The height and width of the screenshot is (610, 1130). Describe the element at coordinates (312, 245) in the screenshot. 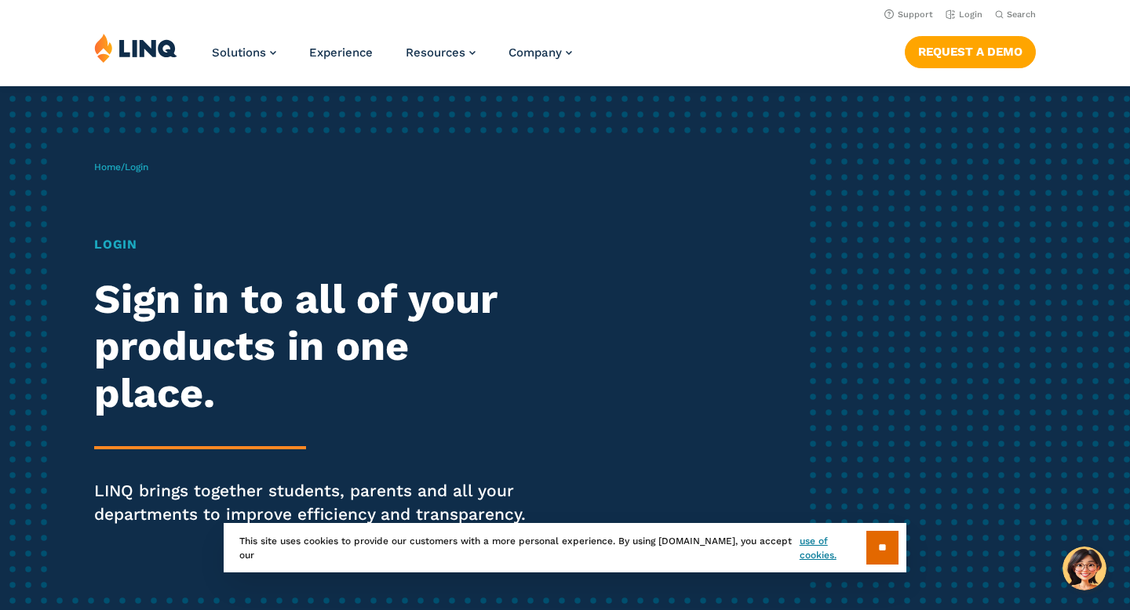

I see `h1: Login` at that location.